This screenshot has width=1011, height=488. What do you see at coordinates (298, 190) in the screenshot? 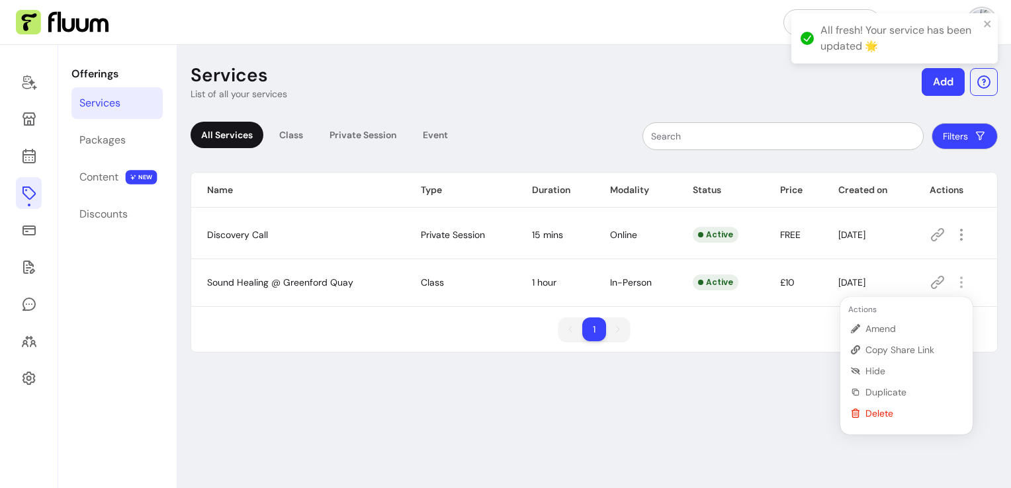
I see `th: Name` at bounding box center [298, 190].